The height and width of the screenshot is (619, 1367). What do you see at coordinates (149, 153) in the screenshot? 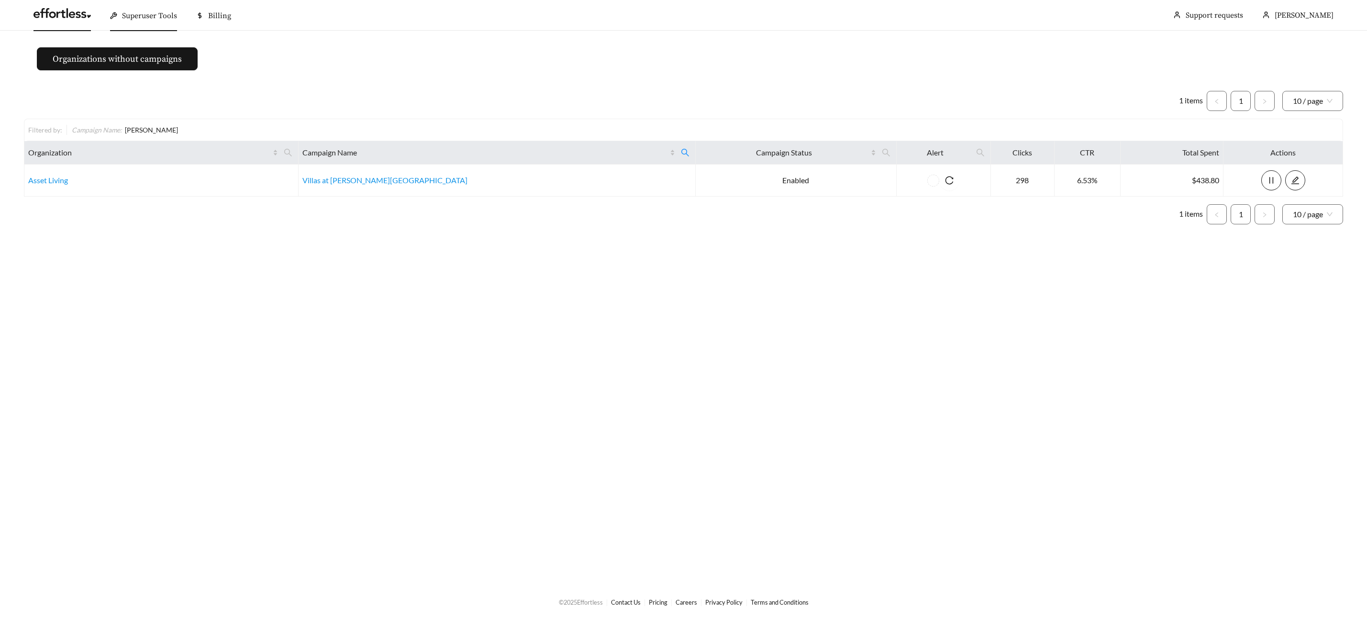
I see `span: Organization` at bounding box center [149, 153].